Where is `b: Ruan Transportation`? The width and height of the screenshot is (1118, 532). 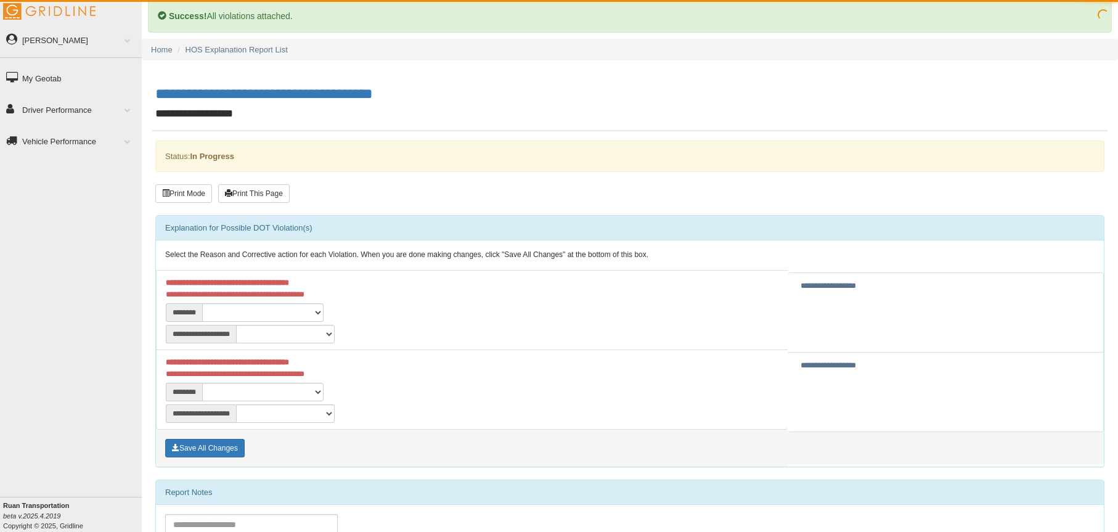 b: Ruan Transportation is located at coordinates (36, 505).